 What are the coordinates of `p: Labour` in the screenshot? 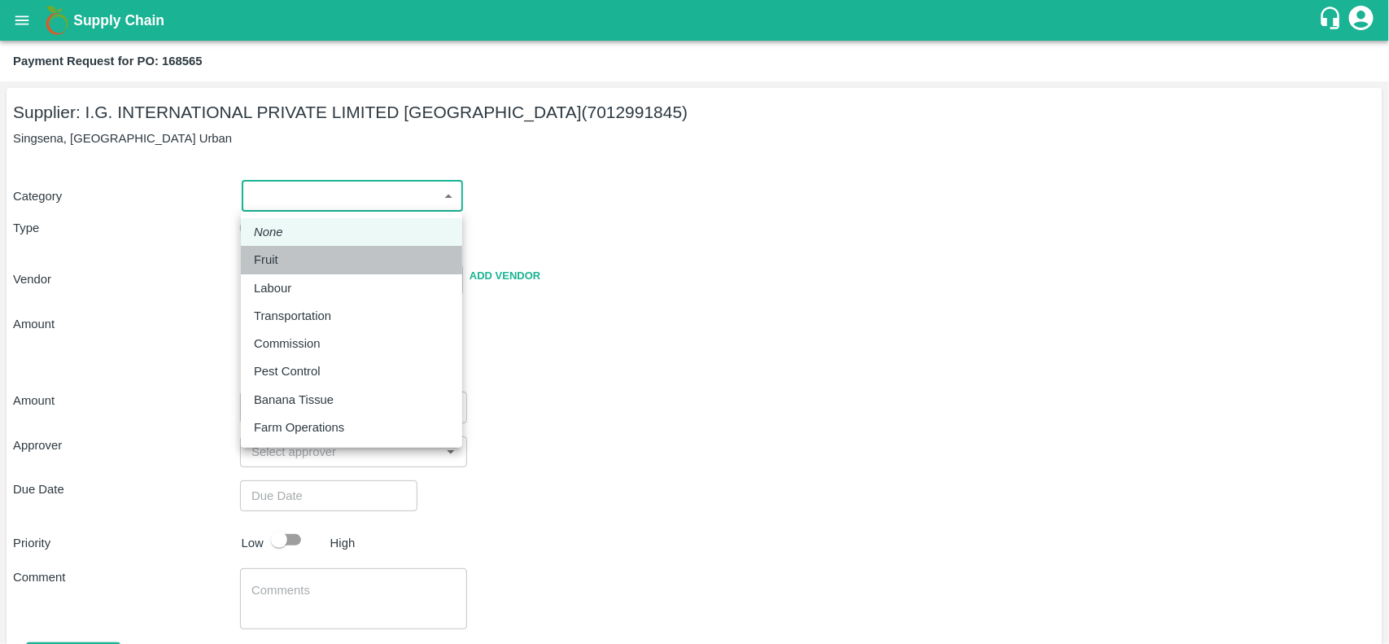 It's located at (273, 288).